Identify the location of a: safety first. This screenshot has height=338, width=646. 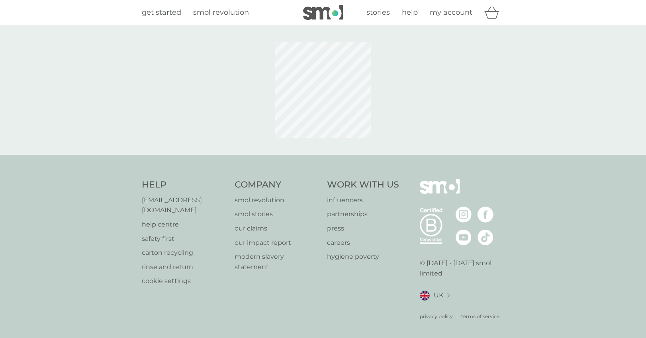
(184, 239).